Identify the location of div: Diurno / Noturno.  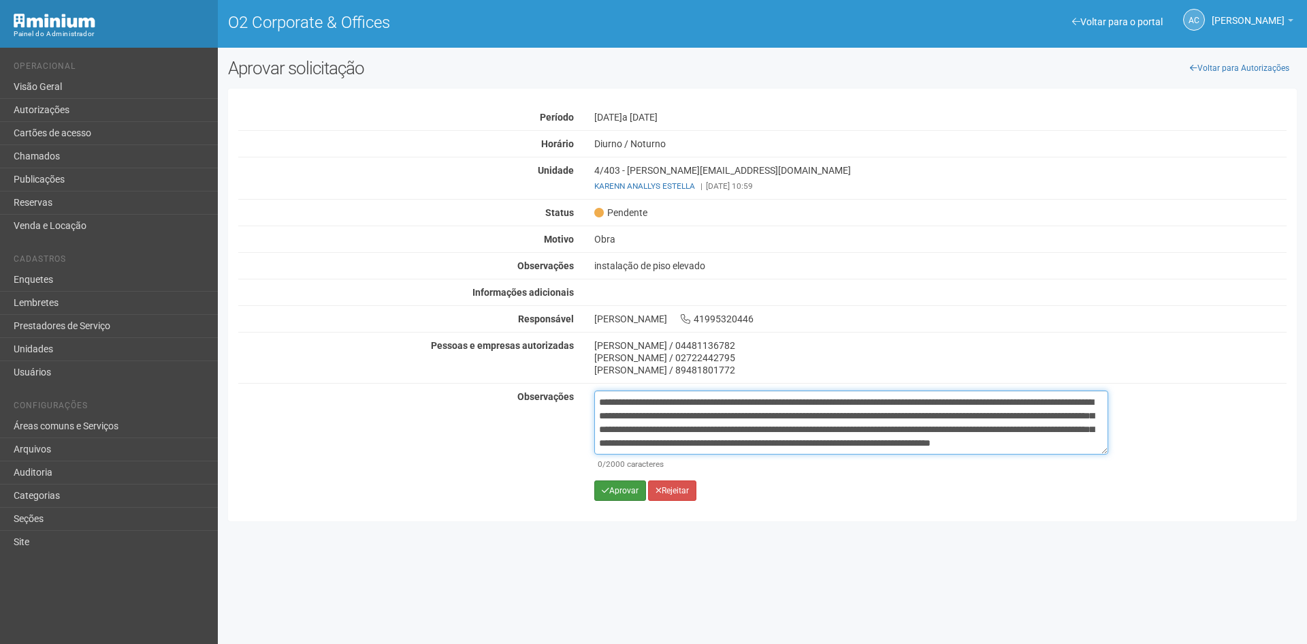
(940, 144).